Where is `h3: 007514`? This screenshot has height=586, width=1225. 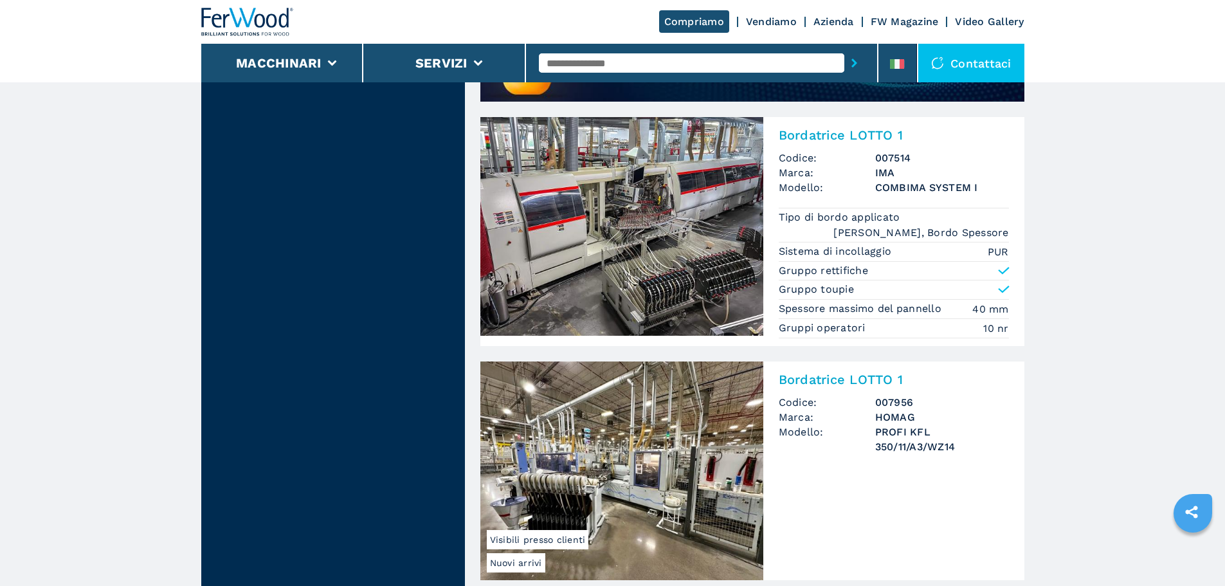
h3: 007514 is located at coordinates (942, 158).